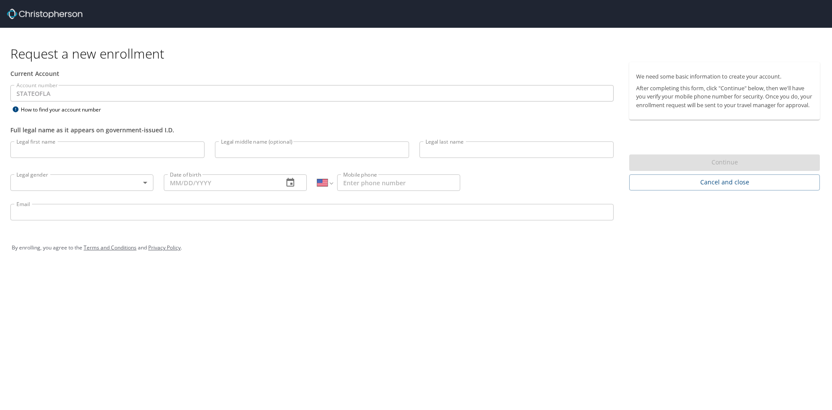  What do you see at coordinates (220, 182) in the screenshot?
I see `input: MM/DD/YYYY` at bounding box center [220, 182].